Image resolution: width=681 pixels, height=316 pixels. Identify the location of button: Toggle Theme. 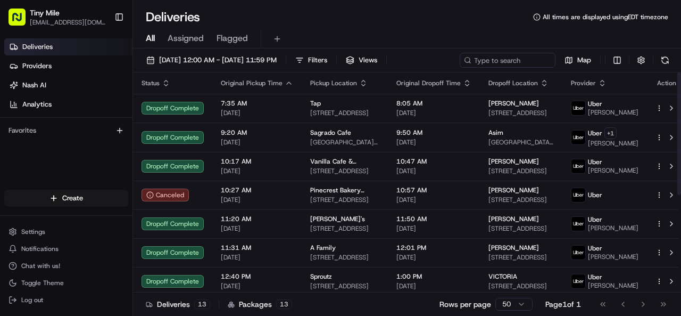
(66, 283).